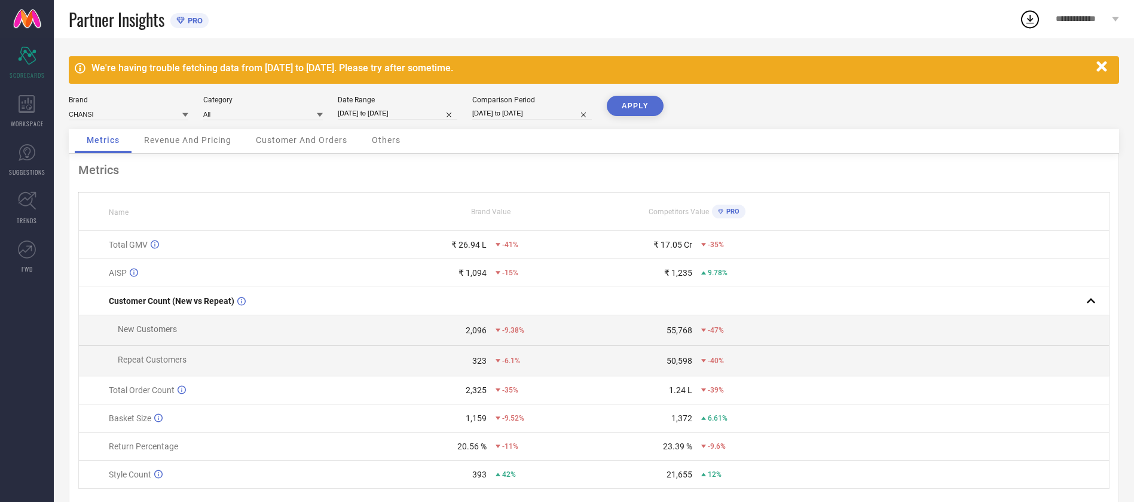  I want to click on button: APPLY, so click(635, 106).